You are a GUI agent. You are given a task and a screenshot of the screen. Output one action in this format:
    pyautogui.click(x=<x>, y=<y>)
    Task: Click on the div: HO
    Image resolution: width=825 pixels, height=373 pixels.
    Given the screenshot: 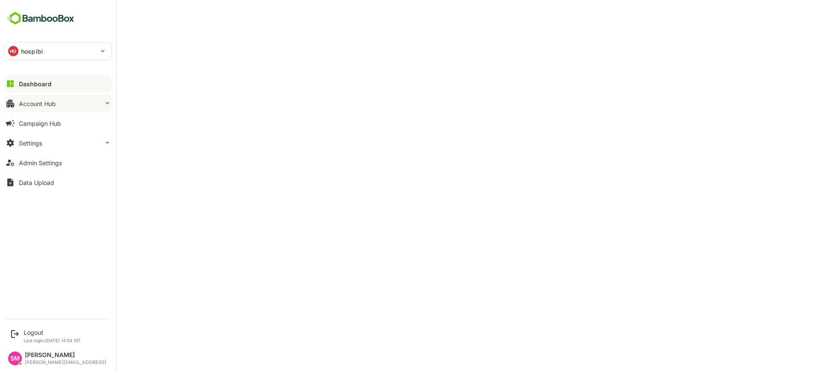 What is the action you would take?
    pyautogui.click(x=13, y=51)
    